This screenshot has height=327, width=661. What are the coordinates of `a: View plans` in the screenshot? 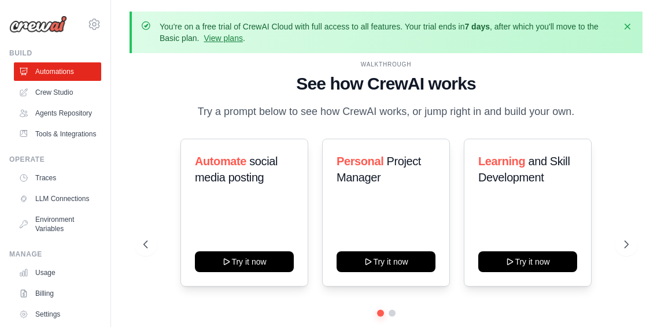 It's located at (223, 38).